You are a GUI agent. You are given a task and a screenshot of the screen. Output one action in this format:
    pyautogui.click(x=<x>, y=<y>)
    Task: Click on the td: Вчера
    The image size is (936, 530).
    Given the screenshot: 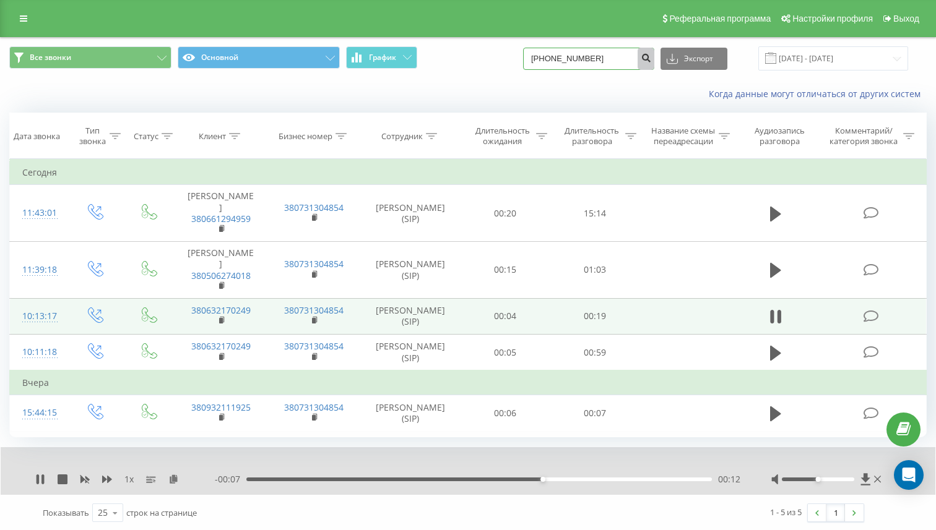 What is the action you would take?
    pyautogui.click(x=468, y=383)
    